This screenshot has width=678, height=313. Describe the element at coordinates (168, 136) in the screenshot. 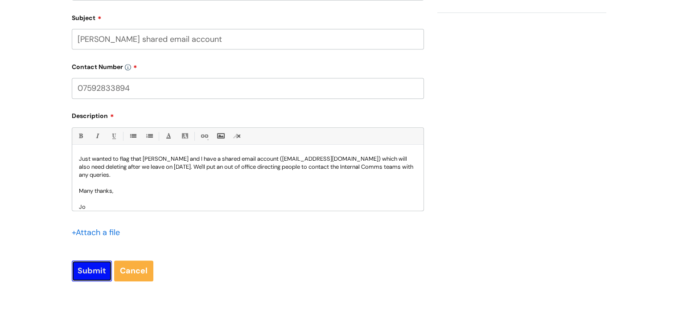

I see `a: Font Color` at that location.